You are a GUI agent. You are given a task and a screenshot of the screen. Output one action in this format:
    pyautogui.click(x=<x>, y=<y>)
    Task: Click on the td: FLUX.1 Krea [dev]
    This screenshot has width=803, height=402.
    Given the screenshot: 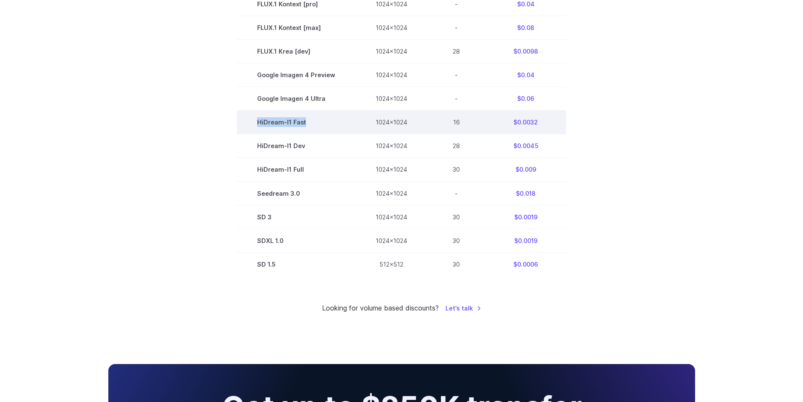 What is the action you would take?
    pyautogui.click(x=296, y=51)
    